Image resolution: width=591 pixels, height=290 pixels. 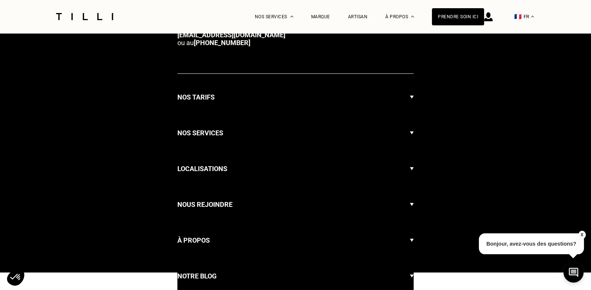 What do you see at coordinates (412, 16) in the screenshot?
I see `img: Menu déroulant à propos` at bounding box center [412, 16].